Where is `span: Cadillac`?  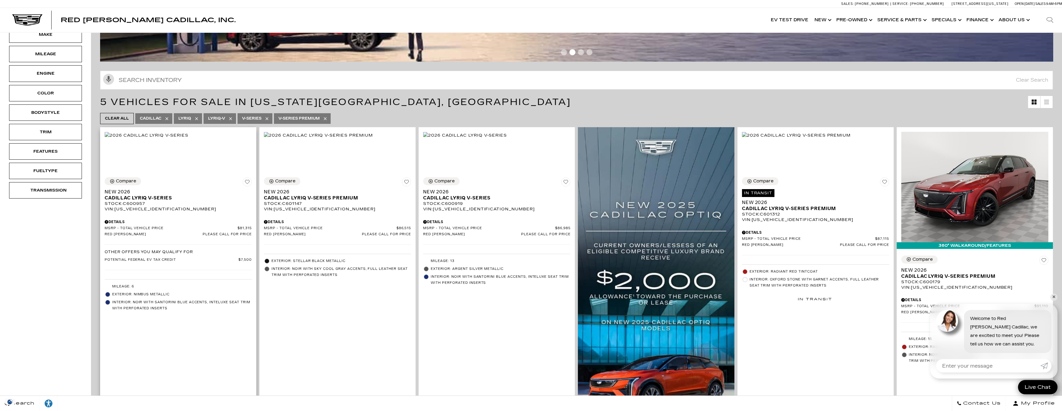
span: Cadillac is located at coordinates (150, 118).